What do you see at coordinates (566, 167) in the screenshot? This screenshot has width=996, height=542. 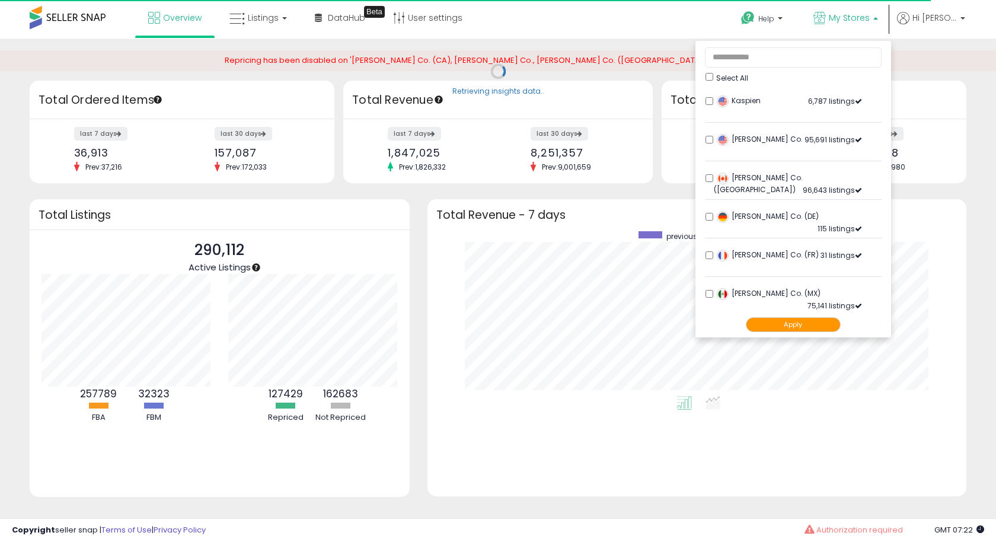 I see `span: Prev: 9,001,659` at bounding box center [566, 167].